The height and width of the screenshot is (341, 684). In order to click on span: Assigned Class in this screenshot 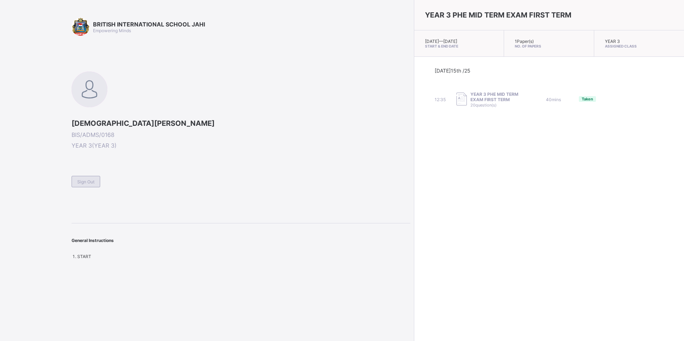, I will do `click(638, 46)`.